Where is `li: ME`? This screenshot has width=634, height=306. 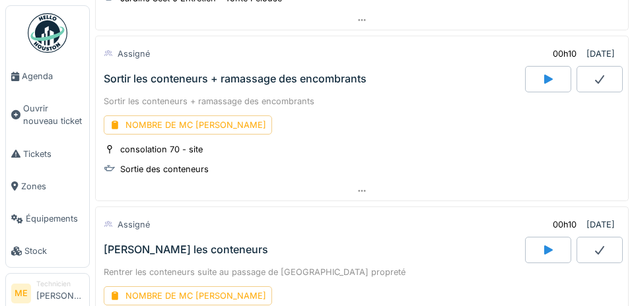 li: ME is located at coordinates (21, 294).